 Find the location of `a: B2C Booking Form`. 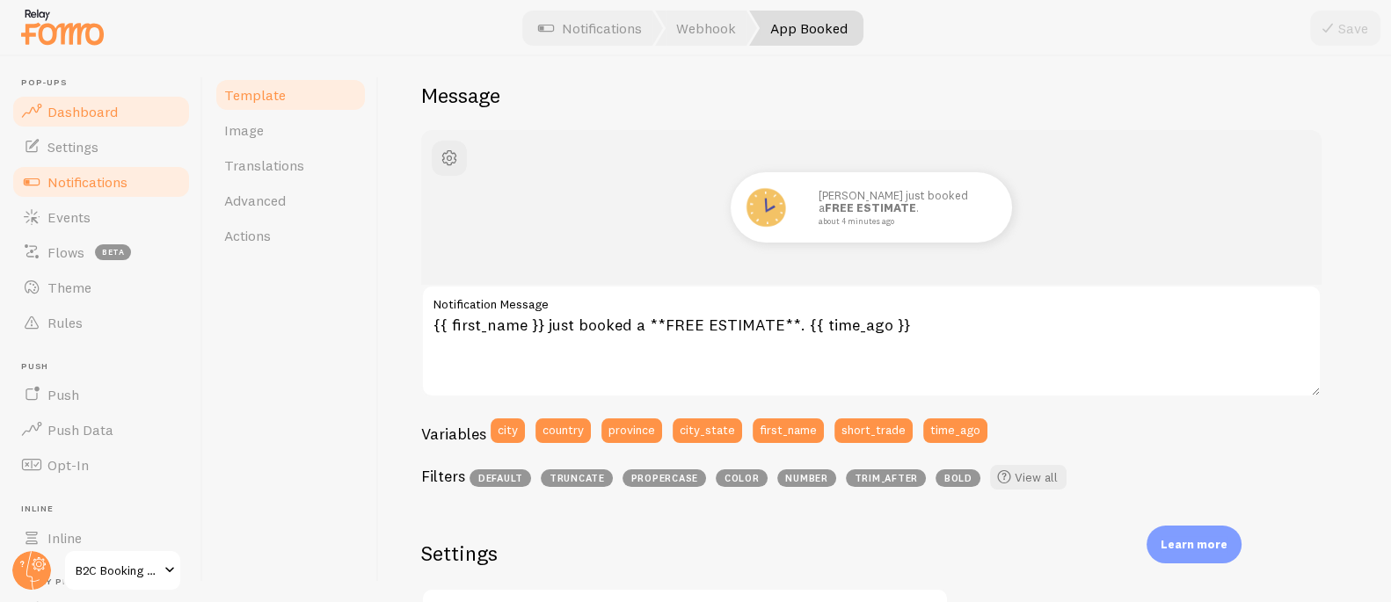

a: B2C Booking Form is located at coordinates (122, 570).